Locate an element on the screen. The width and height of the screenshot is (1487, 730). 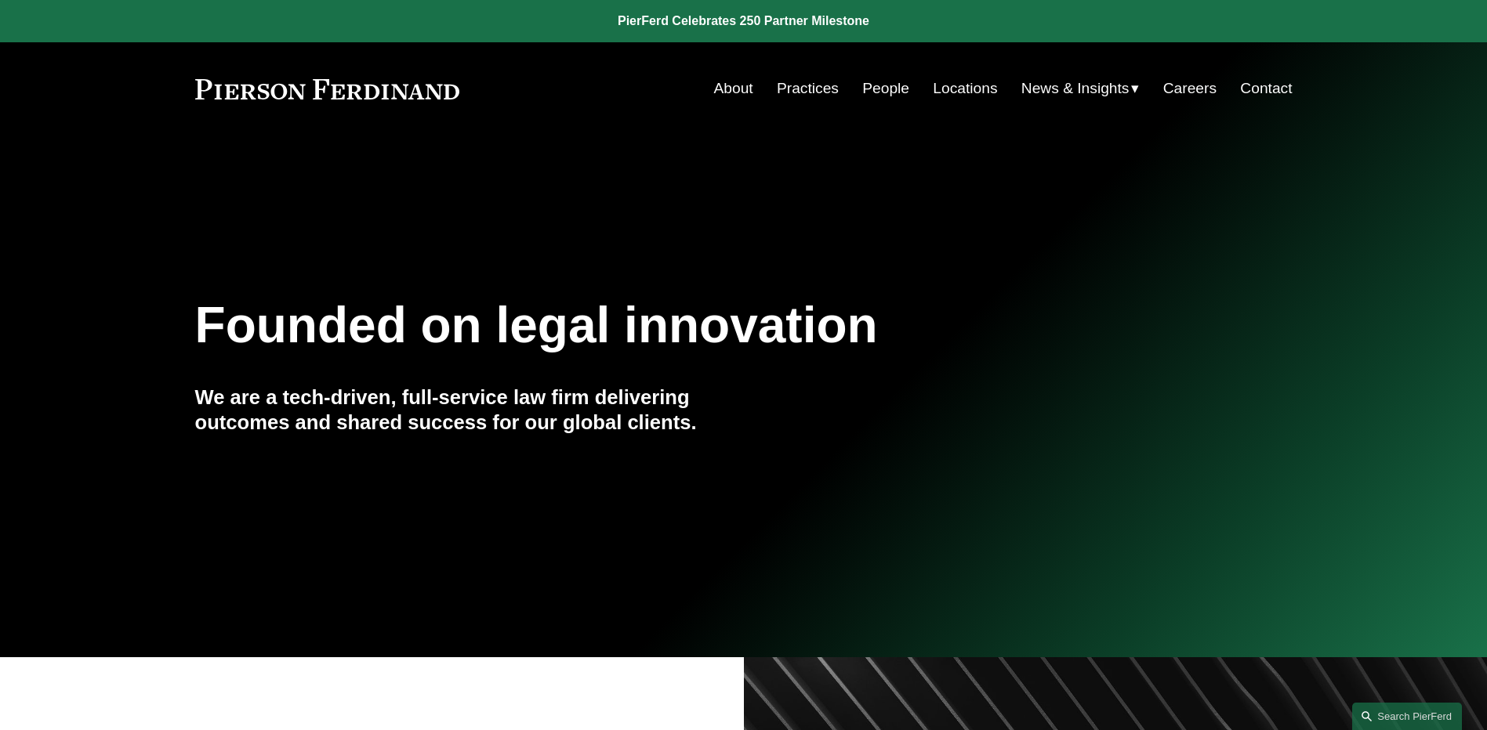
a: Search this site is located at coordinates (1407, 716).